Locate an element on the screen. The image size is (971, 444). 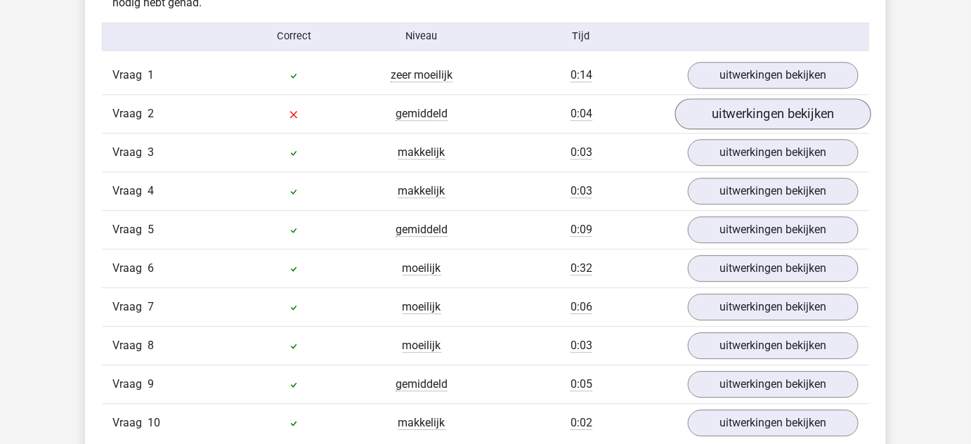
div: Niveau is located at coordinates (421, 37).